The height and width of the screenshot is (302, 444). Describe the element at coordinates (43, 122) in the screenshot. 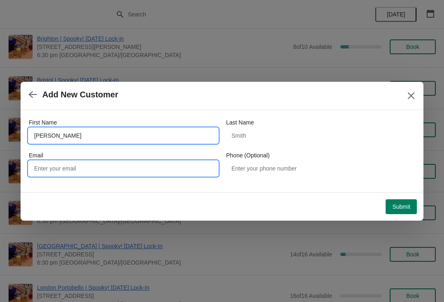

I see `label: First Name` at that location.